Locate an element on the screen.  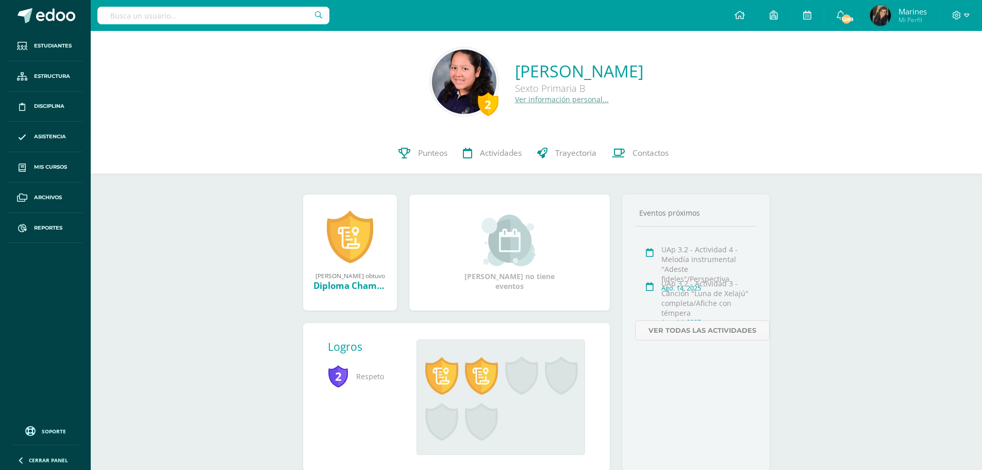
a: Actividades is located at coordinates (493, 153).